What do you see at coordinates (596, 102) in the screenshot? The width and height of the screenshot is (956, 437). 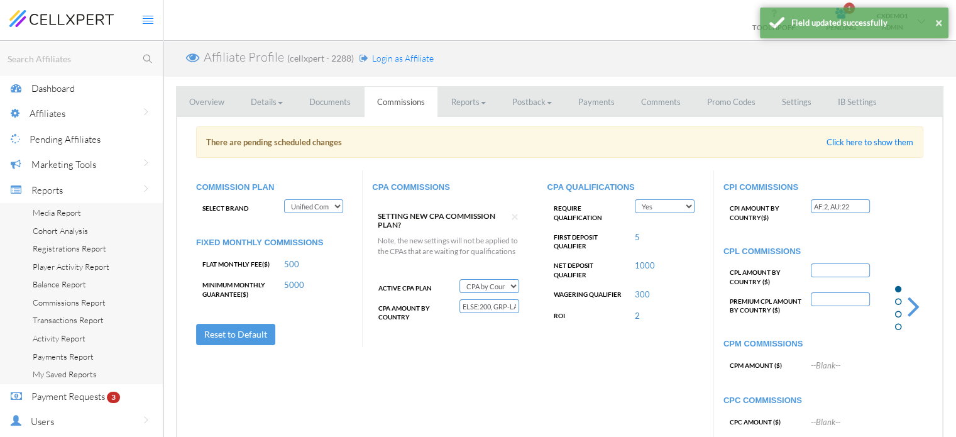 I see `a: Payments` at bounding box center [596, 102].